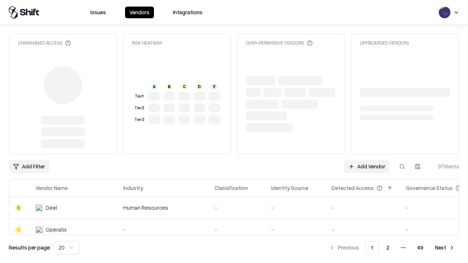  Describe the element at coordinates (188, 12) in the screenshot. I see `button: Integrations` at that location.